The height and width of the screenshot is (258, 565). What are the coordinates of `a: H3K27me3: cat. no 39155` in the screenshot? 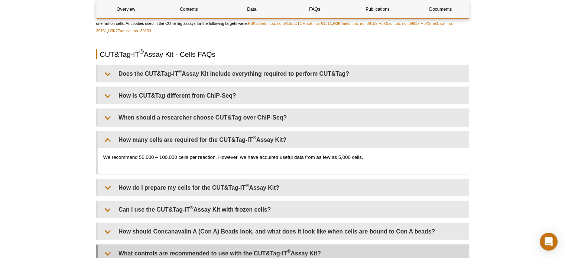 It's located at (270, 23).